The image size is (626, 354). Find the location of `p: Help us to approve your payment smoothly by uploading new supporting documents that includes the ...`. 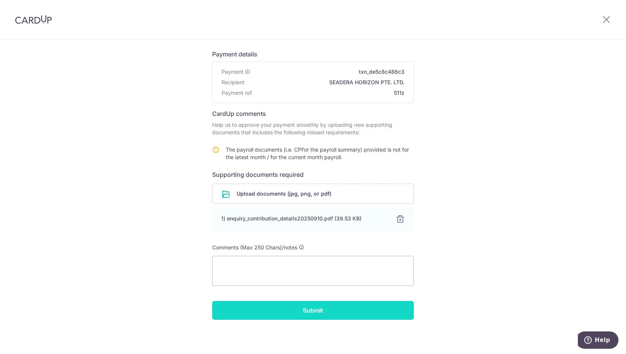

p: Help us to approve your payment smoothly by uploading new supporting documents that includes the ... is located at coordinates (313, 129).